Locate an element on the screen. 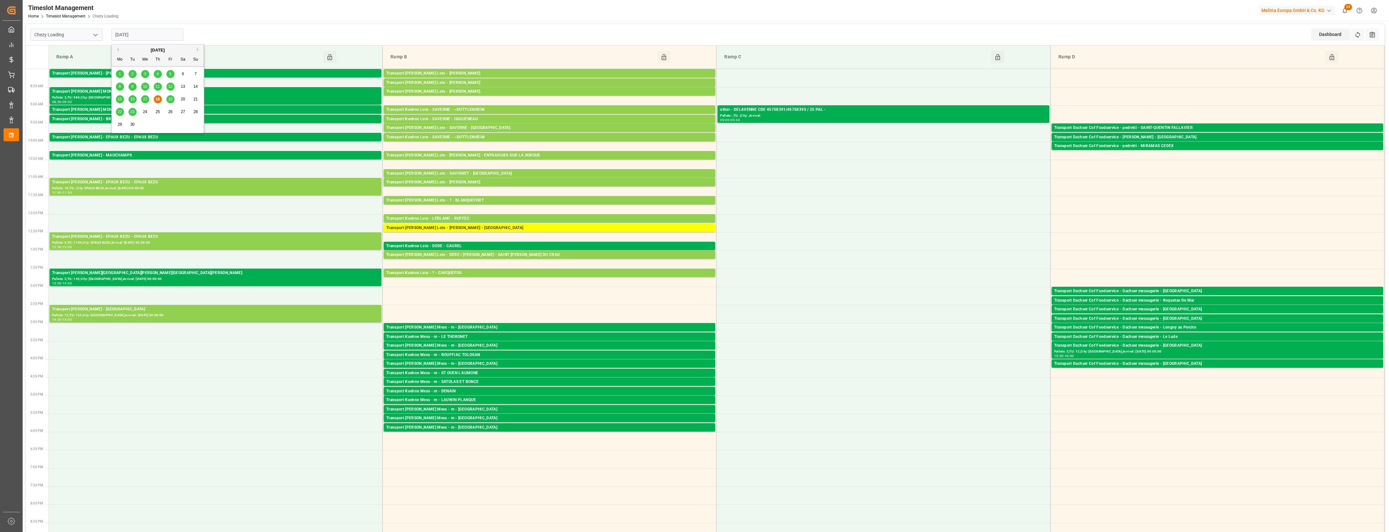 The image size is (1389, 532). span: 14 is located at coordinates (195, 86).